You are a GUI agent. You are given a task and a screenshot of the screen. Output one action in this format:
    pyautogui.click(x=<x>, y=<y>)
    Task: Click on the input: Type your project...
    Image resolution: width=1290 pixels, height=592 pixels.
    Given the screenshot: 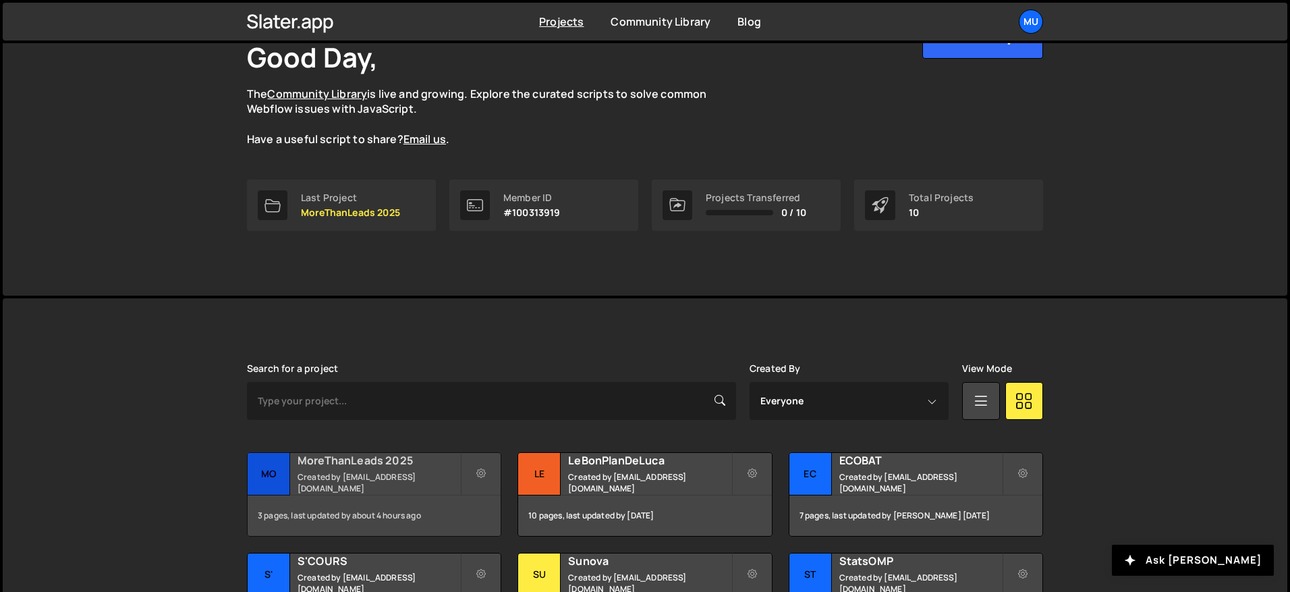 What is the action you would take?
    pyautogui.click(x=491, y=401)
    